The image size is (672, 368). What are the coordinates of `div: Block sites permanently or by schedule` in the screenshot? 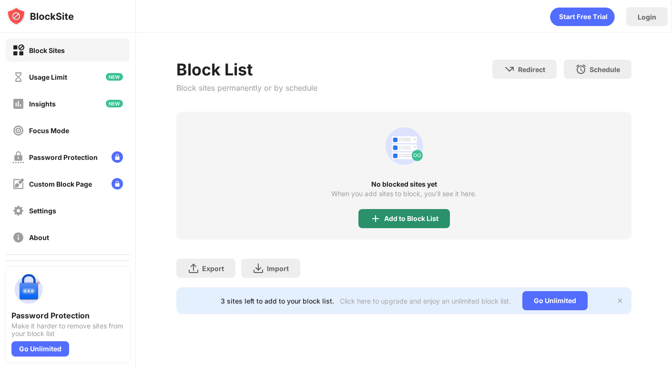 It's located at (247, 88).